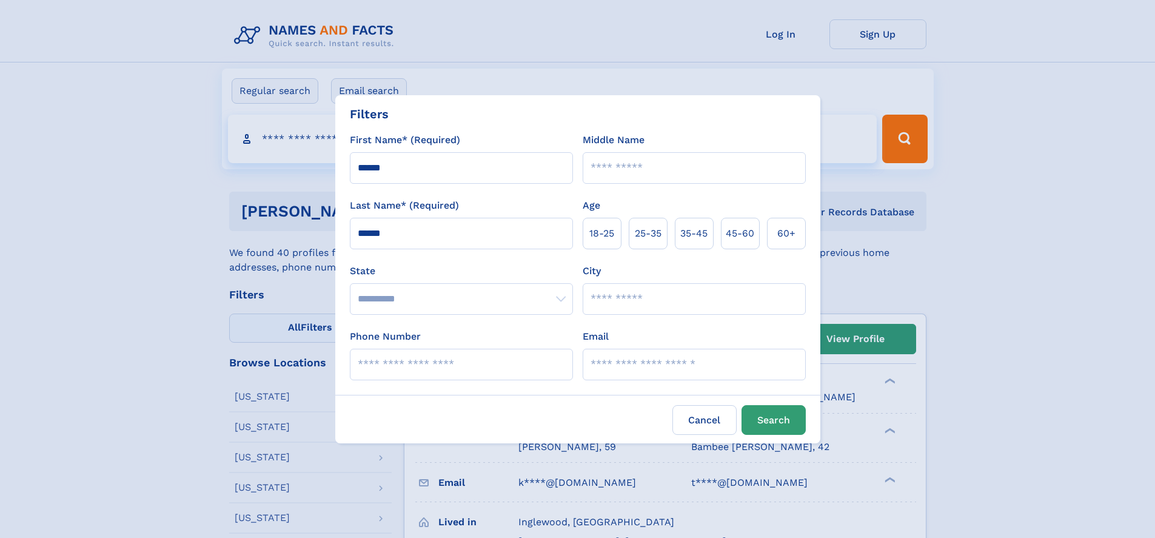 The height and width of the screenshot is (538, 1155). I want to click on label: Phone Number, so click(385, 336).